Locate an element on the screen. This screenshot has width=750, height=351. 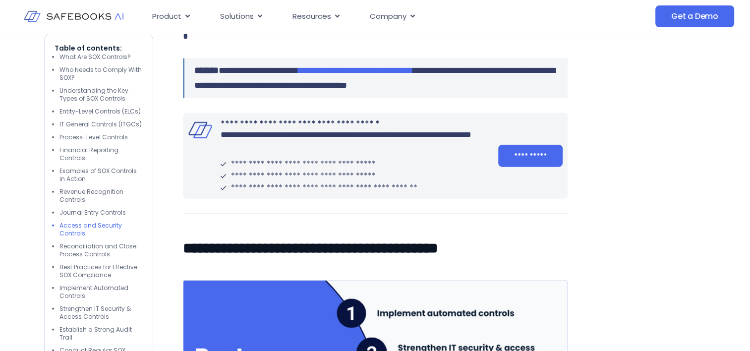
li: Best Practices for Effective SOX Compliance is located at coordinates (101, 272).